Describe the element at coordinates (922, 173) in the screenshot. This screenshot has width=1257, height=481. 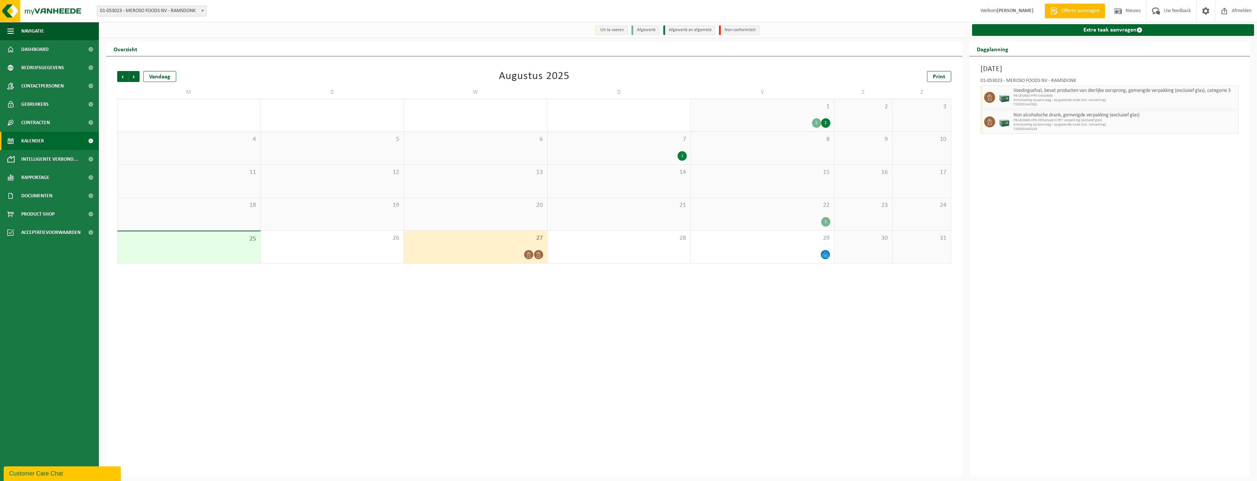
I see `span: 17` at that location.